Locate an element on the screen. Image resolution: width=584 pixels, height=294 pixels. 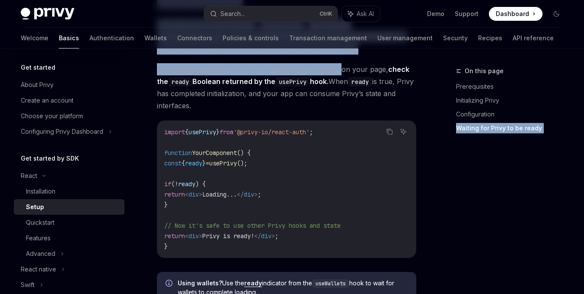
a: Initializing Privy is located at coordinates (513, 100).